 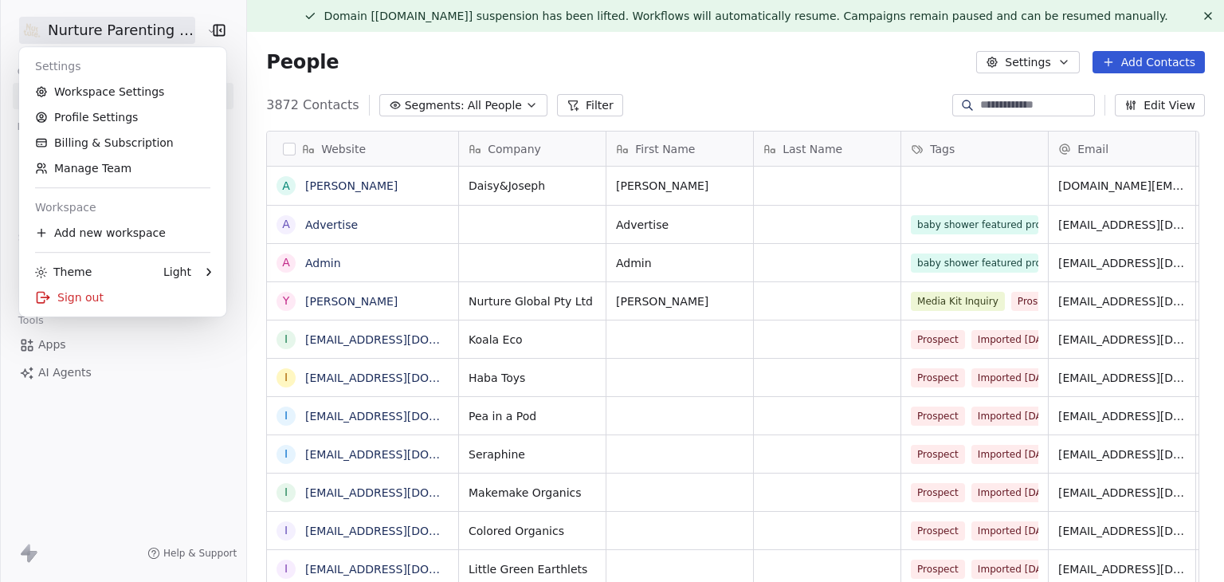 I want to click on a: Manage Team, so click(x=123, y=168).